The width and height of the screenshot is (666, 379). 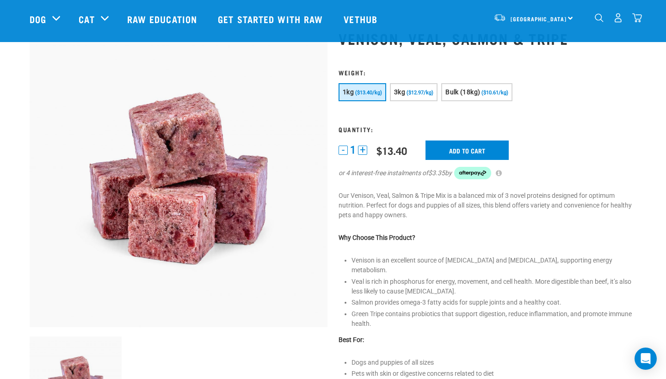 I want to click on a: Dog, so click(x=38, y=19).